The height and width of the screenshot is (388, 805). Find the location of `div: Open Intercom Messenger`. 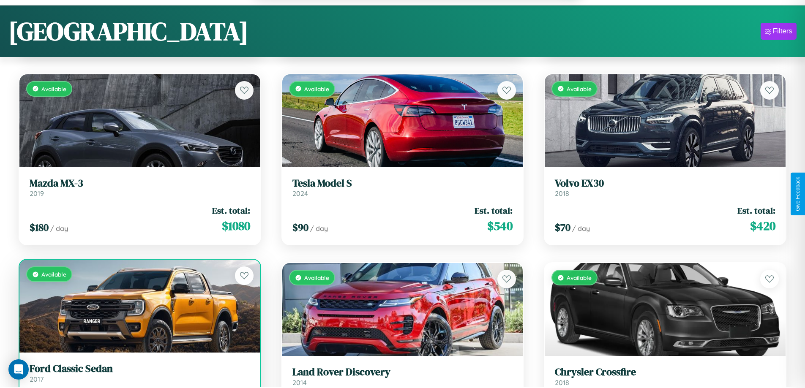

div: Open Intercom Messenger is located at coordinates (19, 370).